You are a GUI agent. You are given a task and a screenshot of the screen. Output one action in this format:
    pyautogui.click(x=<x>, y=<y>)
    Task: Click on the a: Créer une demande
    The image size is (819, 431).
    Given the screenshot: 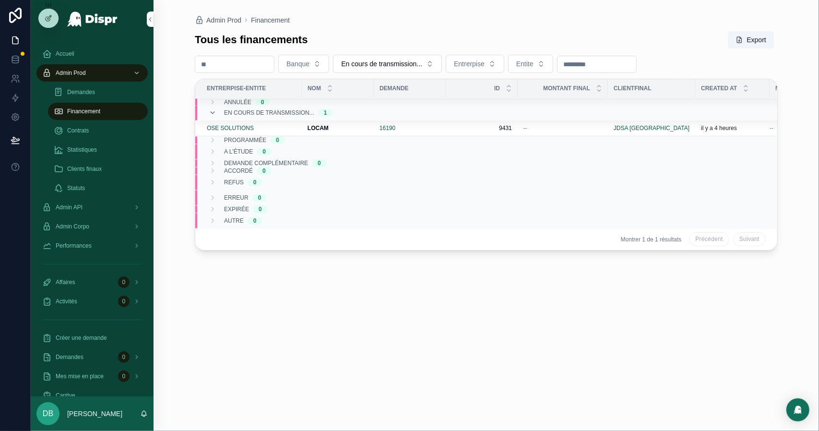 What is the action you would take?
    pyautogui.click(x=92, y=338)
    